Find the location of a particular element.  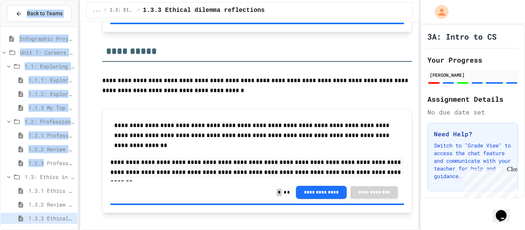

h2: Assignment Details is located at coordinates (473, 99).